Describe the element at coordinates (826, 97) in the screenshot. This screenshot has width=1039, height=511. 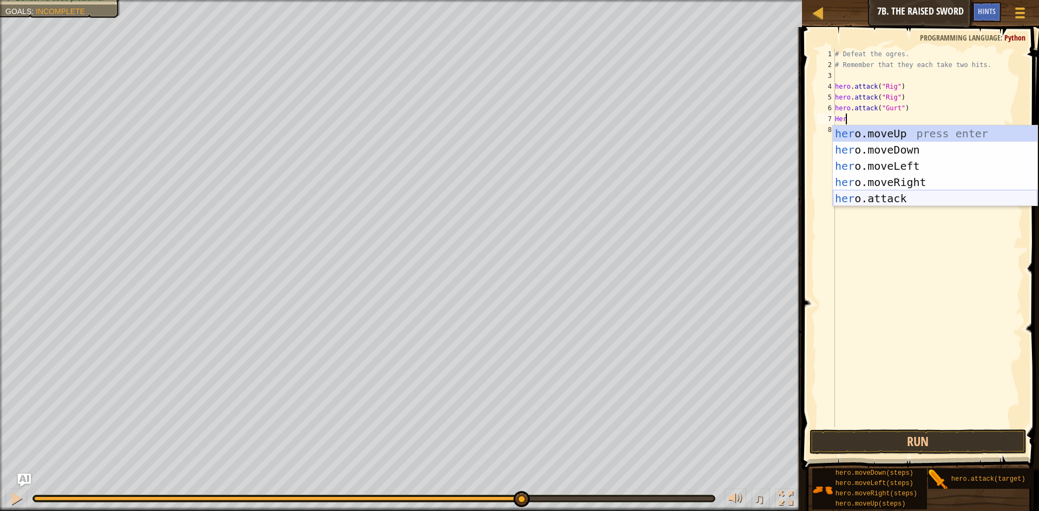
I see `div: 5` at that location.